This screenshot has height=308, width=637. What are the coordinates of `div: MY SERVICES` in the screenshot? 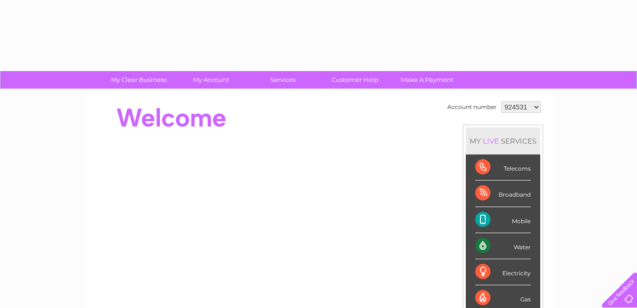 It's located at (503, 141).